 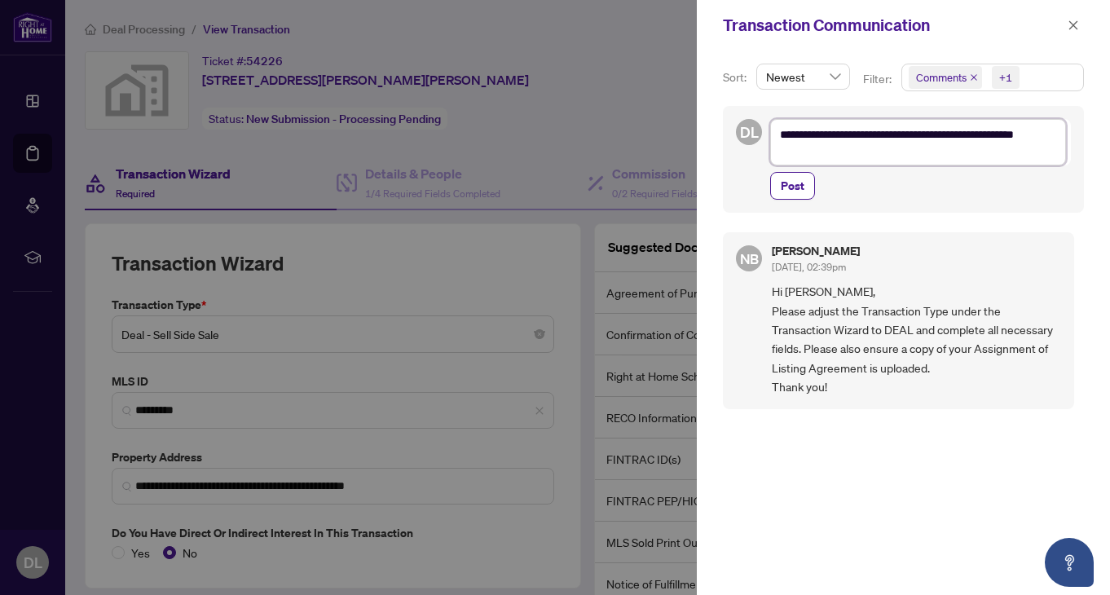 What do you see at coordinates (736, 77) in the screenshot?
I see `p: Sort:` at bounding box center [736, 77].